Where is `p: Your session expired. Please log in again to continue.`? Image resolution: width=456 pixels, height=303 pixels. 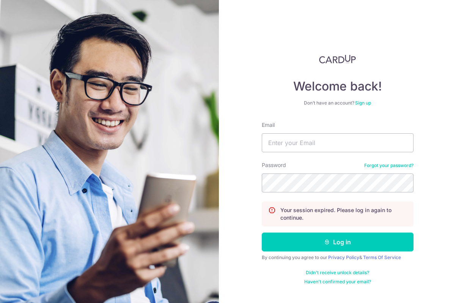
p: Your session expired. Please log in again to continue. is located at coordinates (343, 214).